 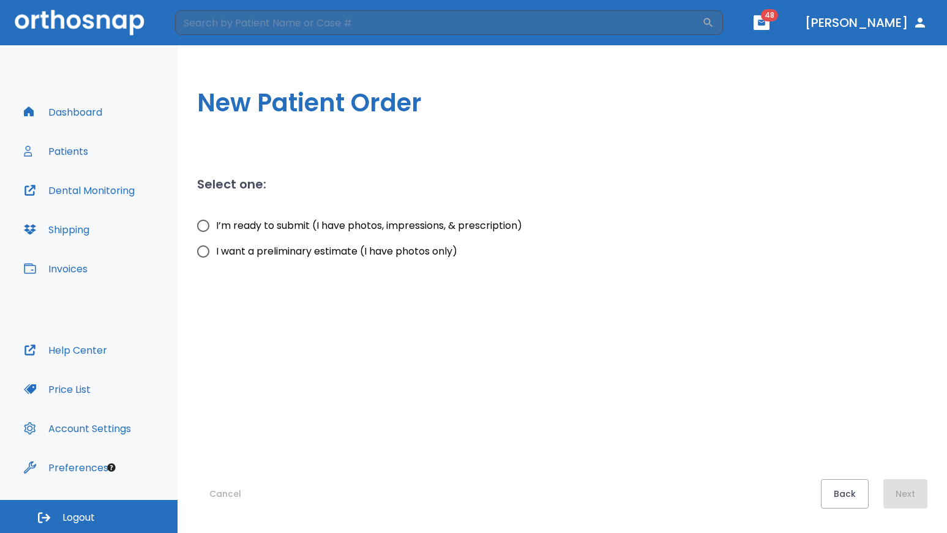 What do you see at coordinates (66, 350) in the screenshot?
I see `button: Help Center` at bounding box center [66, 350].